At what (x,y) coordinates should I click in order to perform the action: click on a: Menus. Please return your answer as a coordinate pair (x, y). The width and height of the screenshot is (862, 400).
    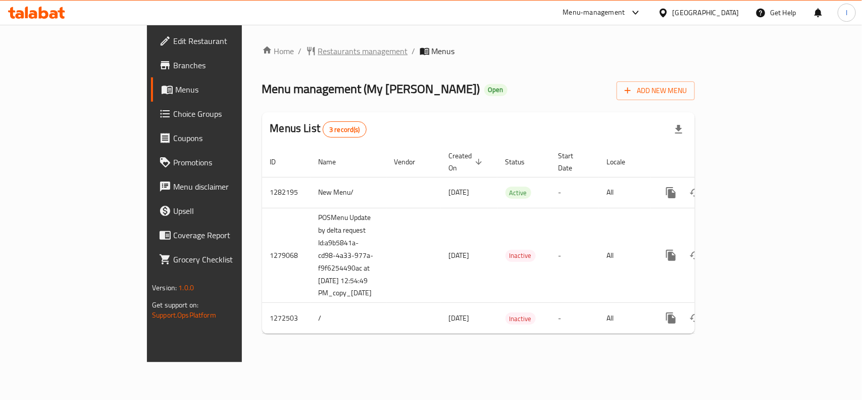
    Looking at the image, I should click on (221, 89).